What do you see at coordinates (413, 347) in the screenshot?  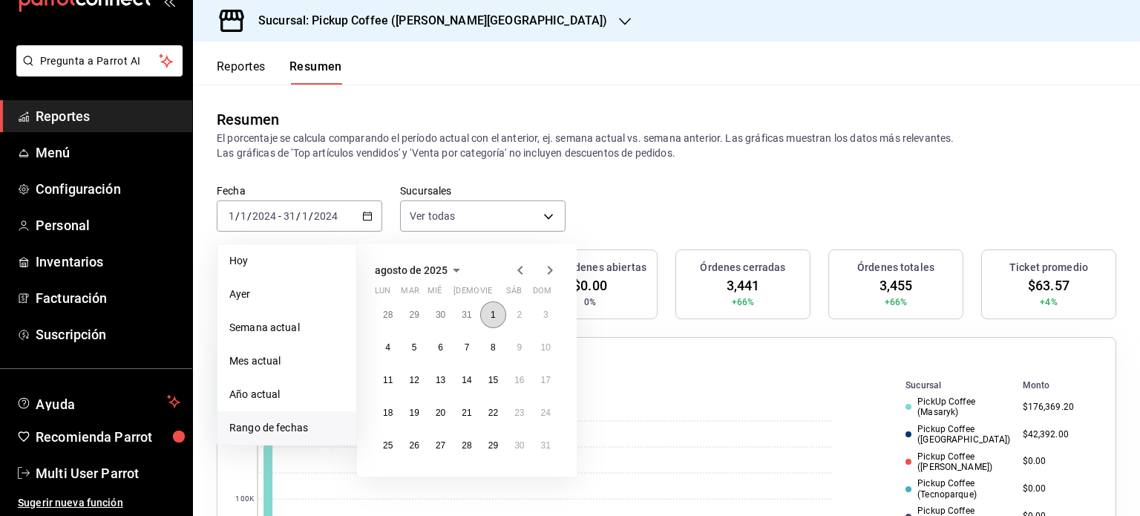 I see `button: 5 de agosto de 2025` at bounding box center [413, 347].